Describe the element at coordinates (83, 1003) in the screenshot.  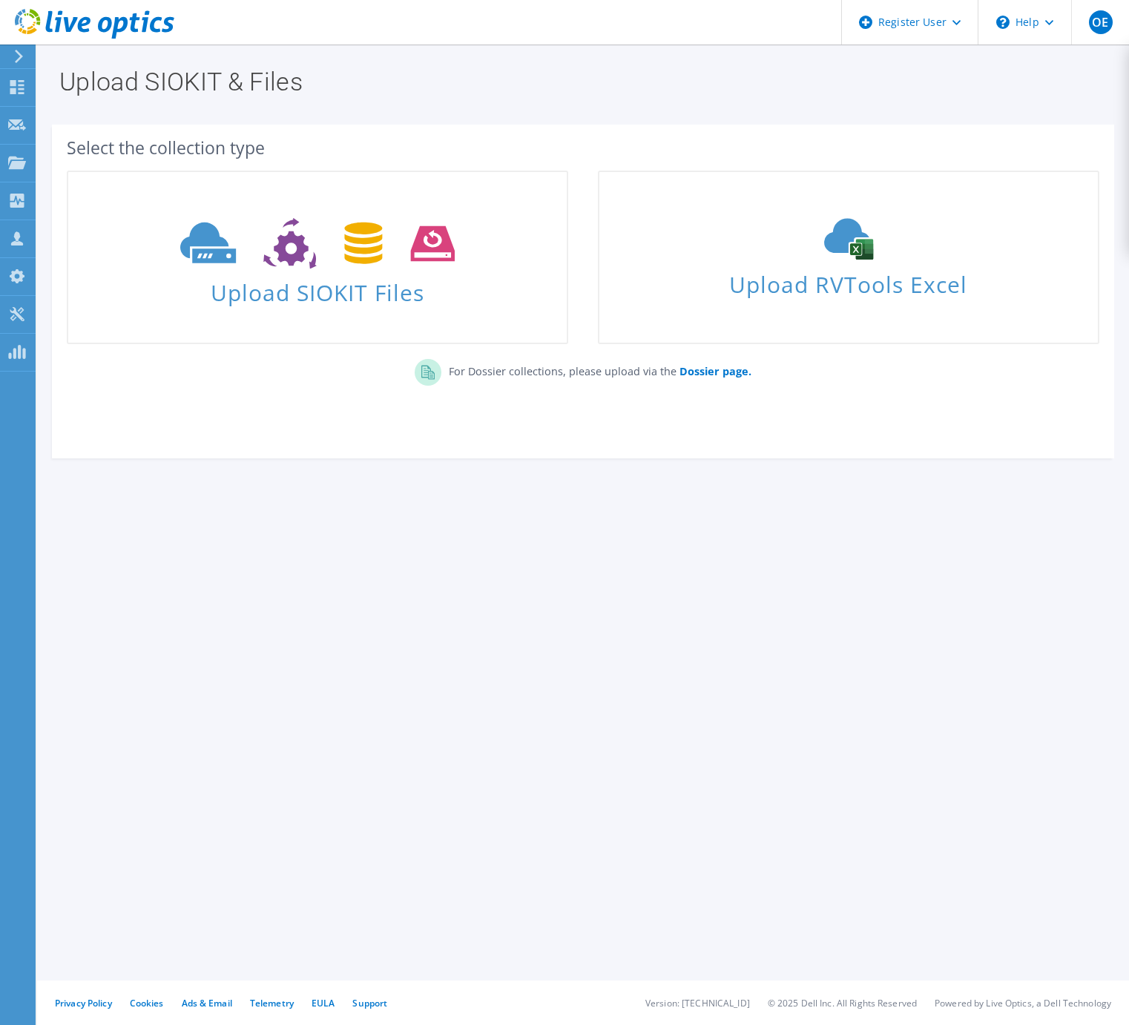
I see `a: Privacy Policy` at that location.